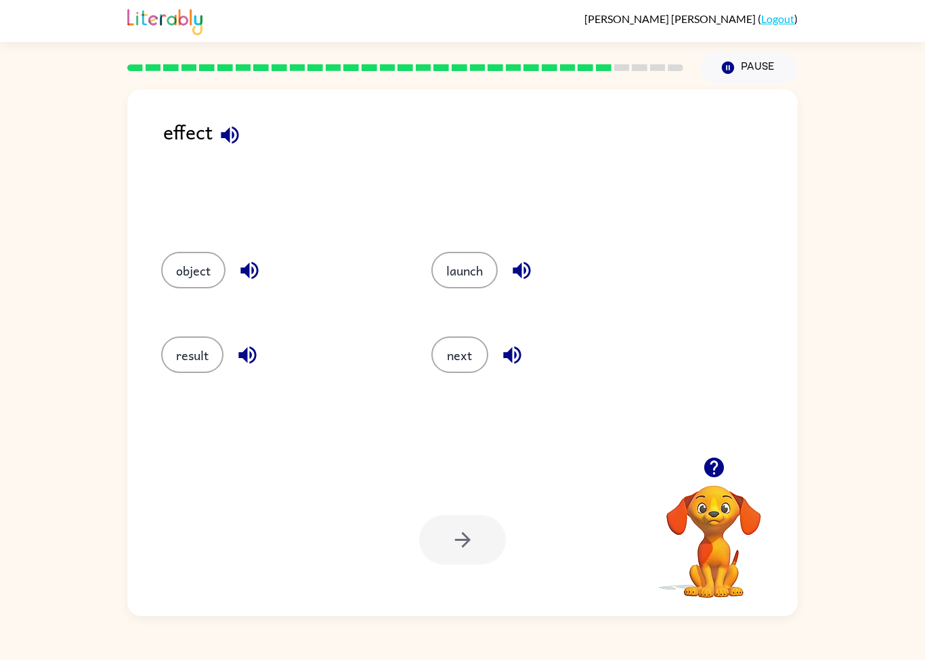 This screenshot has width=925, height=660. What do you see at coordinates (164, 20) in the screenshot?
I see `img: Literably` at bounding box center [164, 20].